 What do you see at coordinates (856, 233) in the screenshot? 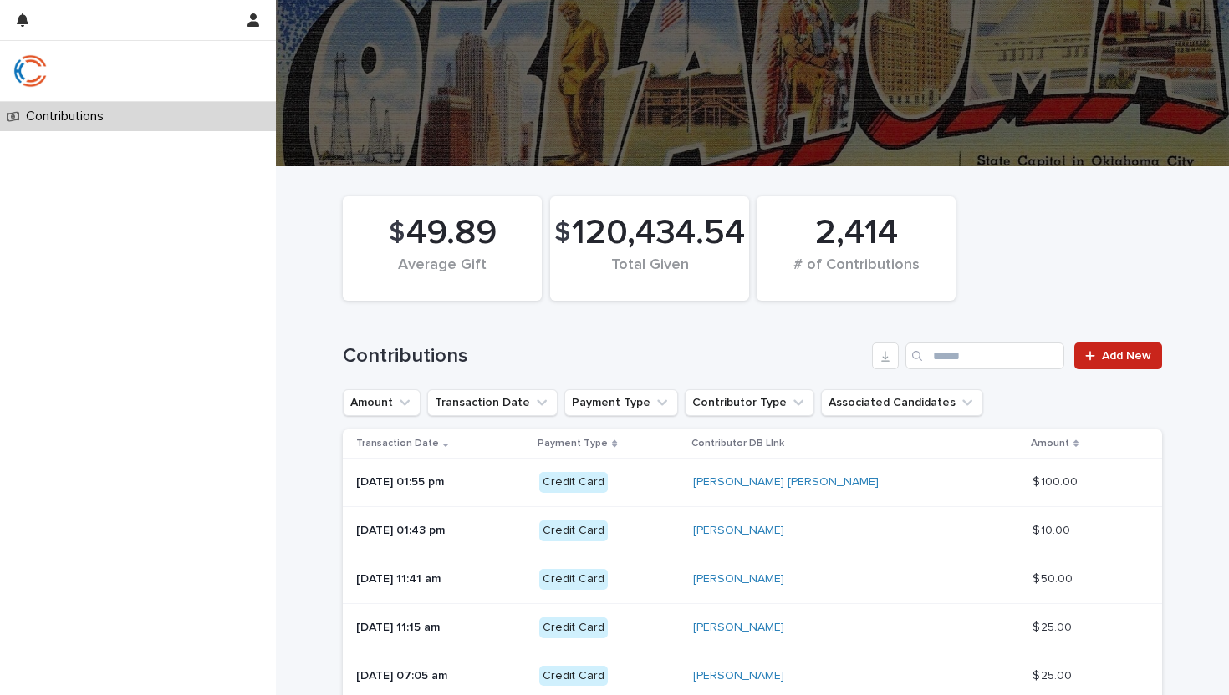
I see `div: 2,414` at bounding box center [856, 233].